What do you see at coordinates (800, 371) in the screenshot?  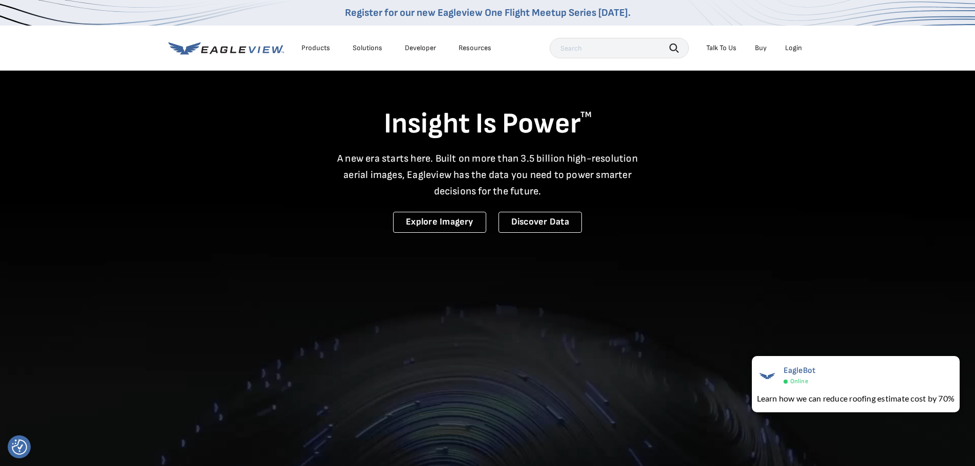 I see `span: EagleBot` at bounding box center [800, 371].